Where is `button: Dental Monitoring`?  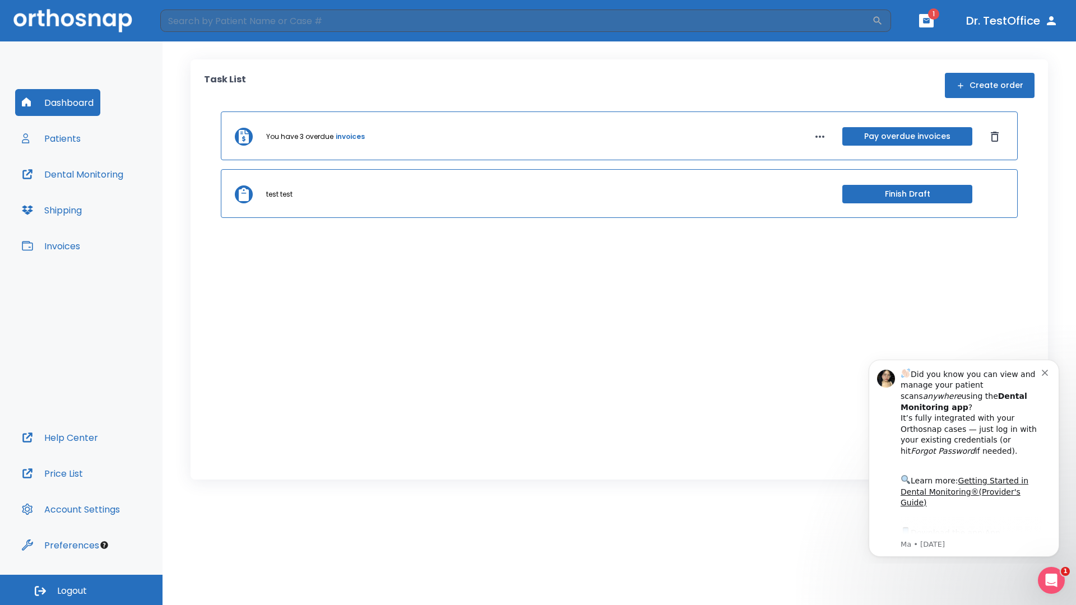 button: Dental Monitoring is located at coordinates (72, 174).